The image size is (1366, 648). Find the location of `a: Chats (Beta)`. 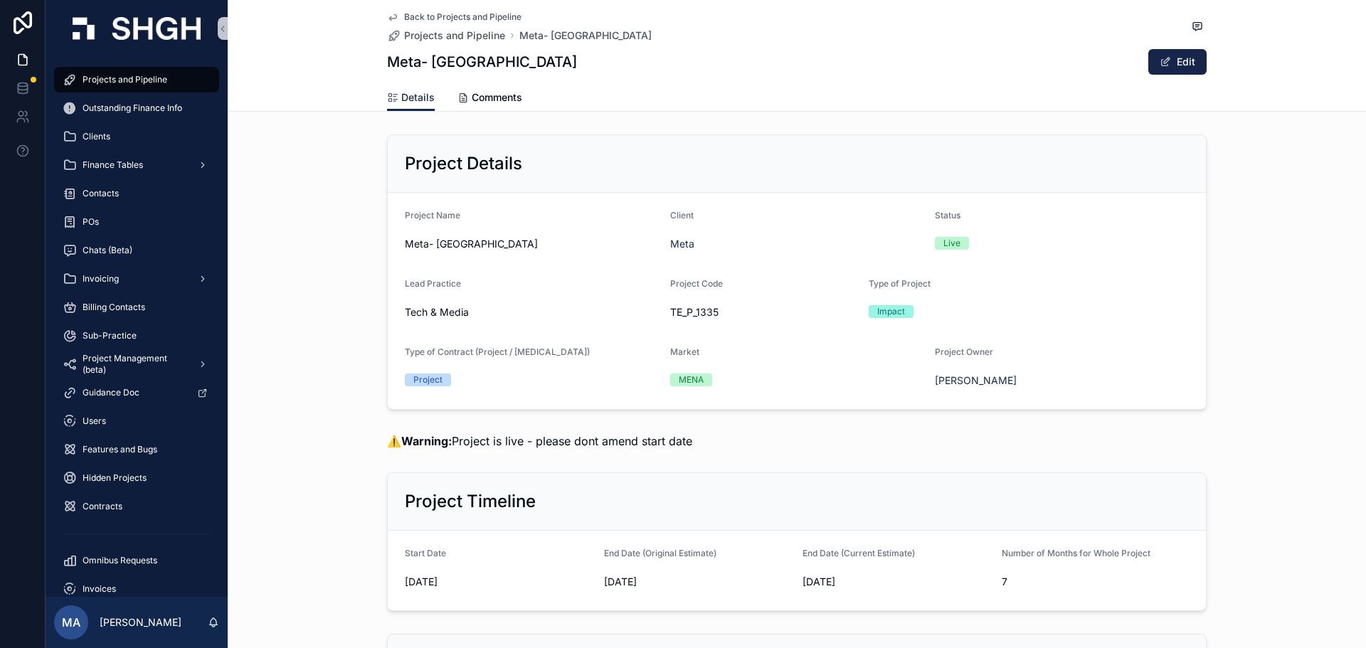

a: Chats (Beta) is located at coordinates (137, 250).